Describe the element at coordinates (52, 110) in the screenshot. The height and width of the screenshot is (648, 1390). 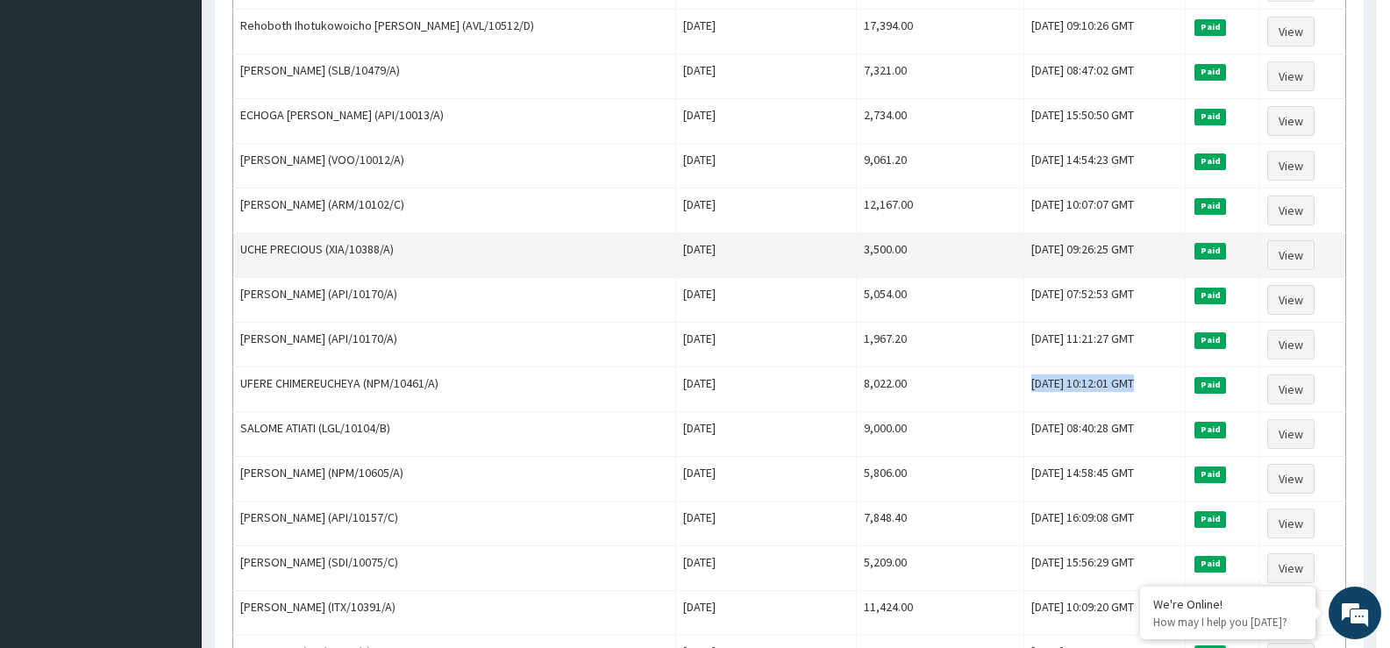
I see `img: d_794563401_company_1708531726252_794563401` at that location.